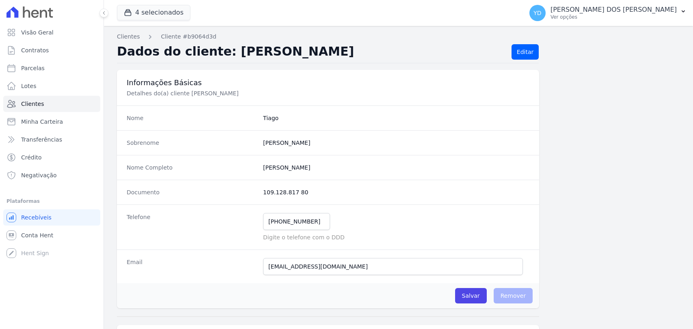 Image resolution: width=693 pixels, height=329 pixels. Describe the element at coordinates (52, 217) in the screenshot. I see `a: Recebíveis` at that location.